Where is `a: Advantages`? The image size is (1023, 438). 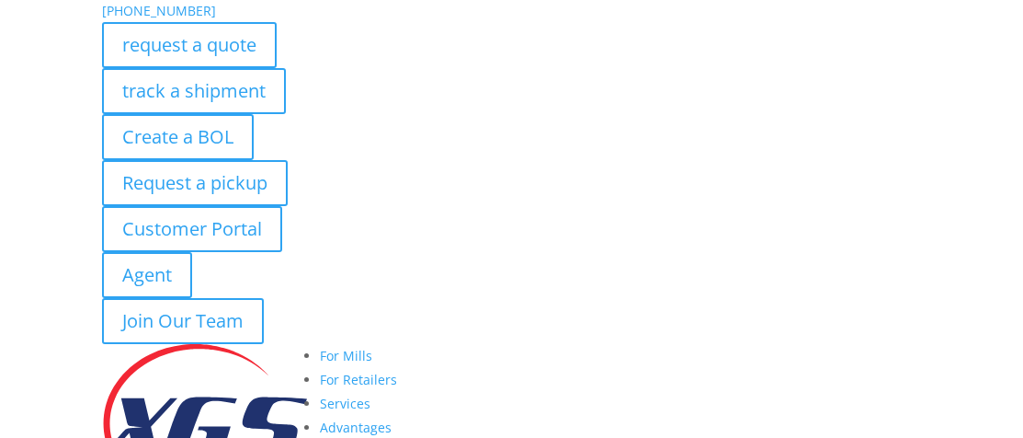
a: Advantages is located at coordinates (356, 427).